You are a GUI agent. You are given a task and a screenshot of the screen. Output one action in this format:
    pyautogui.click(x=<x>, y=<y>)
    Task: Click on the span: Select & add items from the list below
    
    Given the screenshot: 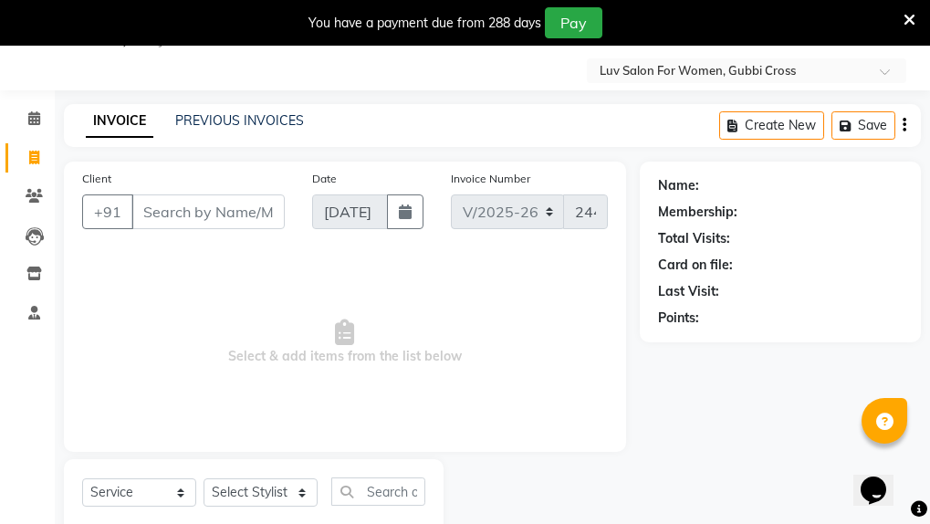 What is the action you would take?
    pyautogui.click(x=345, y=342)
    